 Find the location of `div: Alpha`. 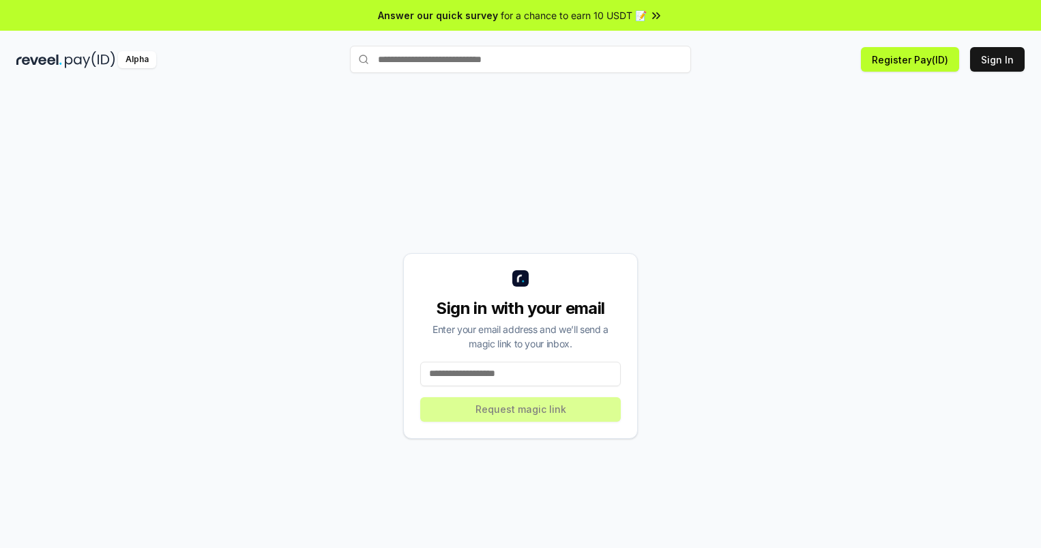

div: Alpha is located at coordinates (137, 59).